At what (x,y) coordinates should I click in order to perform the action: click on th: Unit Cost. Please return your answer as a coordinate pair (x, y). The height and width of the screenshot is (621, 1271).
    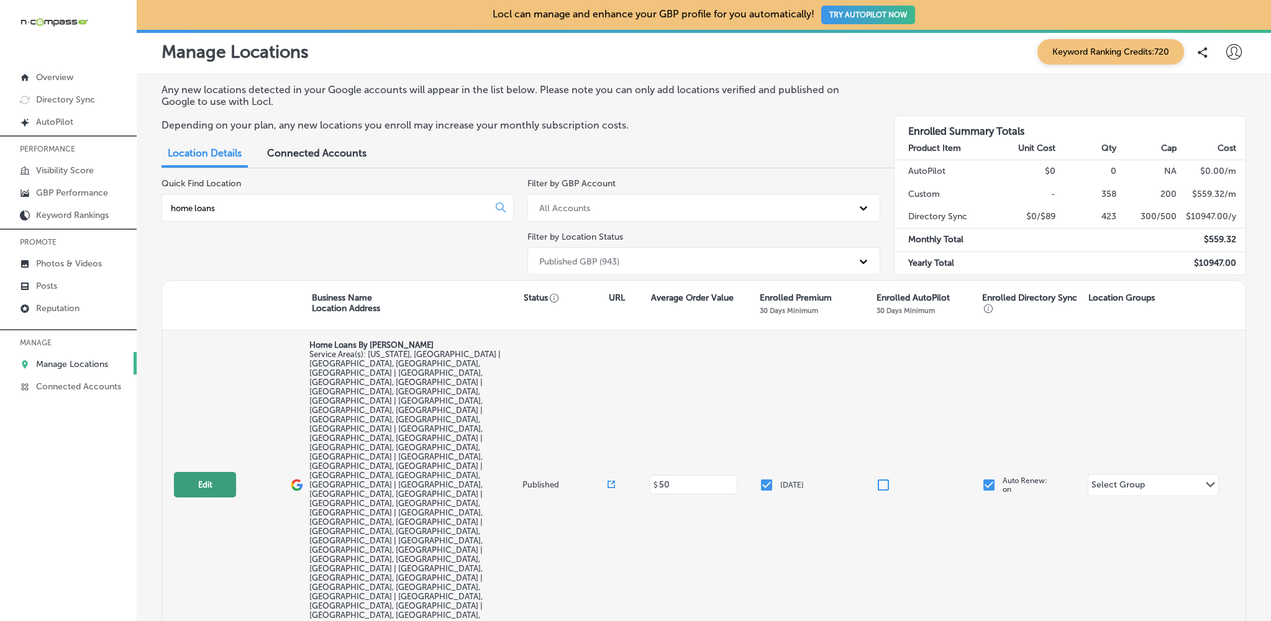
    Looking at the image, I should click on (1026, 148).